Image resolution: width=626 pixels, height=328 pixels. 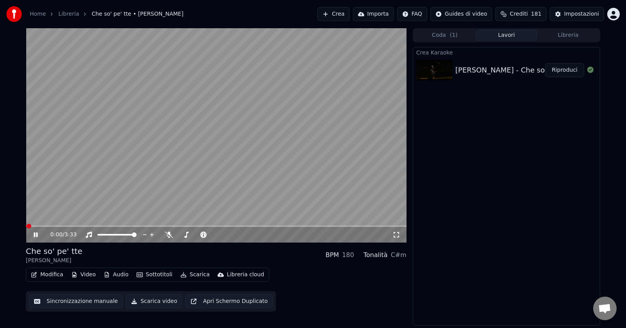 What do you see at coordinates (47, 274) in the screenshot?
I see `button: Modifica` at bounding box center [47, 274].